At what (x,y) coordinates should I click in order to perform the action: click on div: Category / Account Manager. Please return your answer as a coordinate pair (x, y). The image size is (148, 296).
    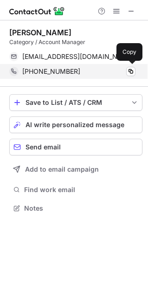
    Looking at the image, I should click on (76, 42).